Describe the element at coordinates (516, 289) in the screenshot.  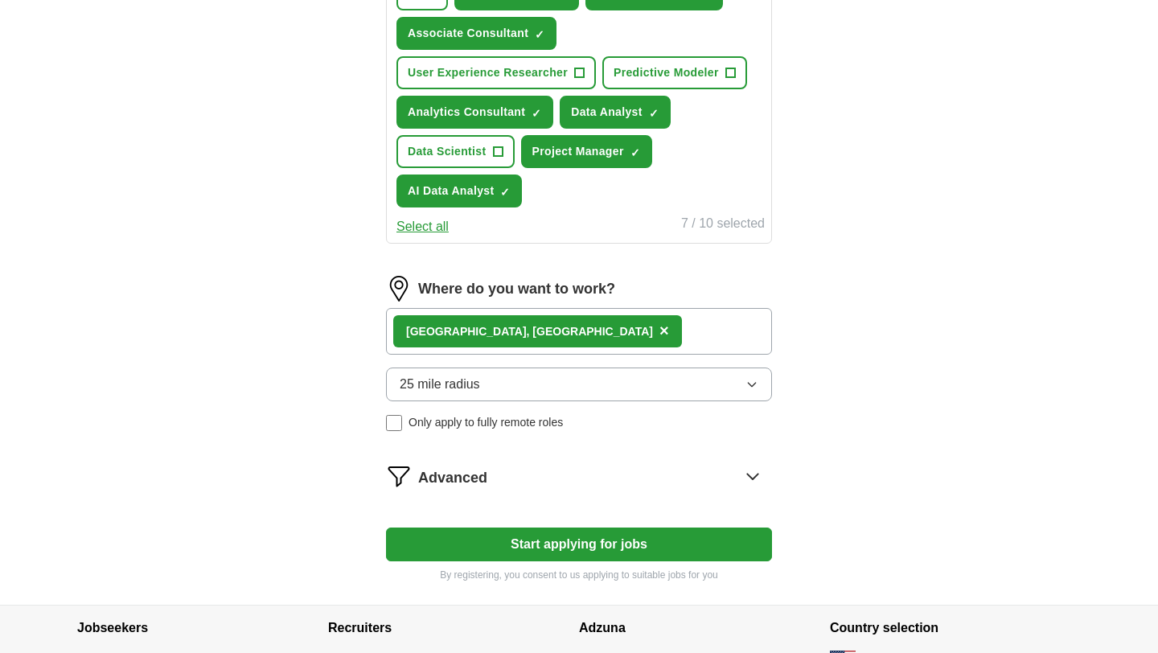
I see `label: Where do you want to work?` at that location.